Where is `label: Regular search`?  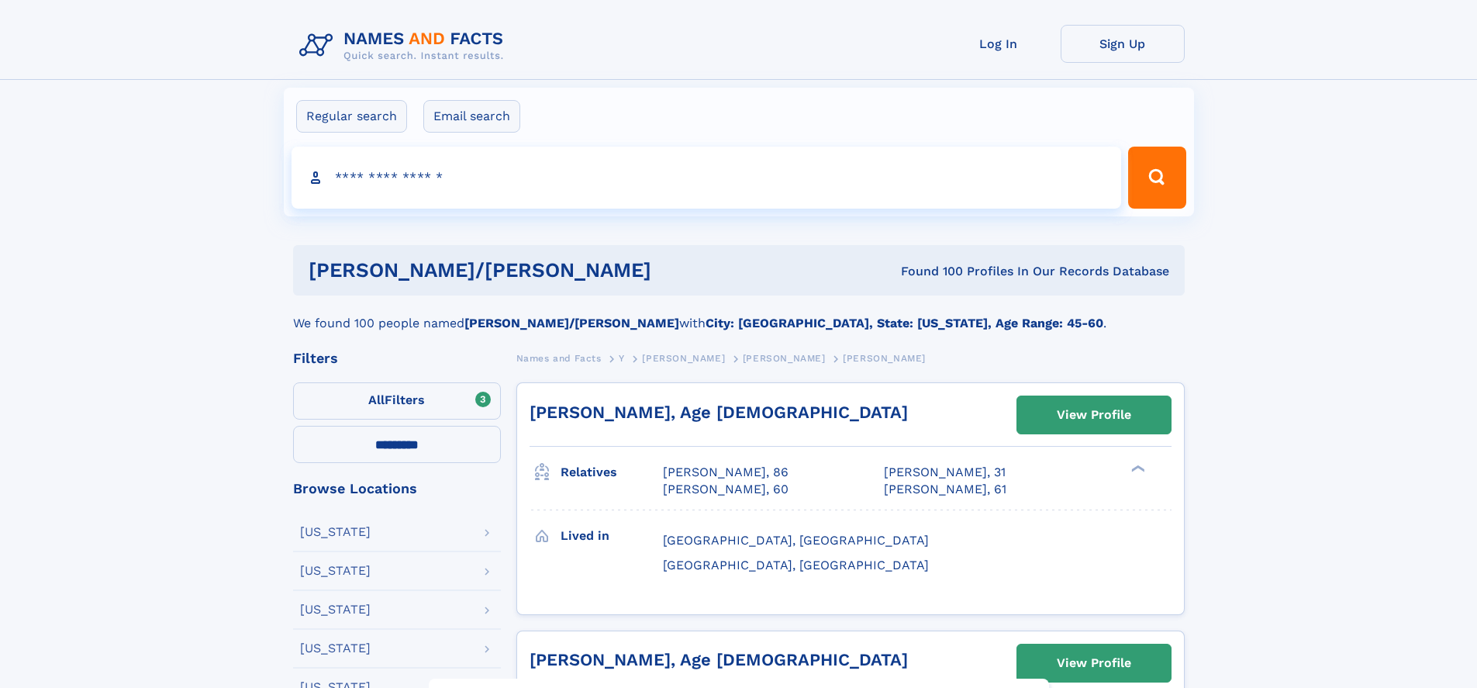 label: Regular search is located at coordinates (351, 116).